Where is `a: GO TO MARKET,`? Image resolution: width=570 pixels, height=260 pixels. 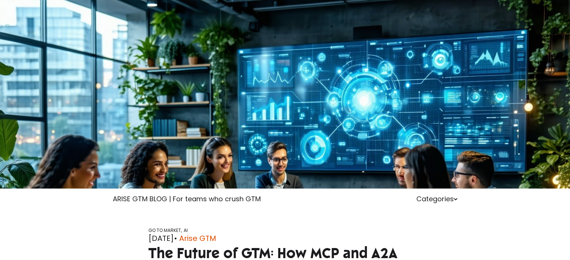 a: GO TO MARKET, is located at coordinates (165, 230).